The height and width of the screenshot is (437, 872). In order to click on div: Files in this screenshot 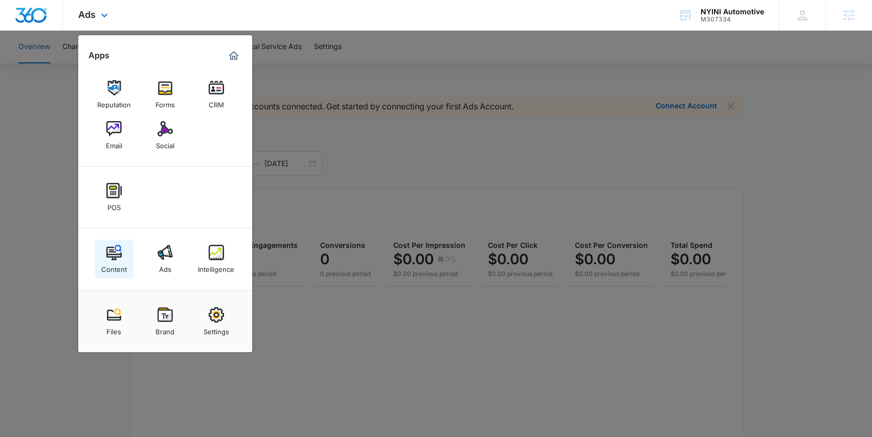, I will do `click(114, 329)`.